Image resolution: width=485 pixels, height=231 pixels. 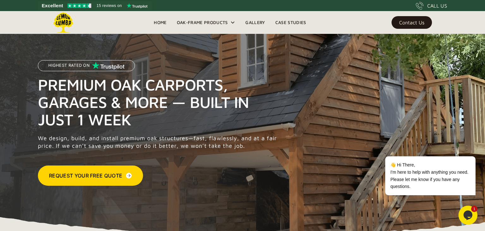 I want to click on a: CALL US, so click(x=432, y=6).